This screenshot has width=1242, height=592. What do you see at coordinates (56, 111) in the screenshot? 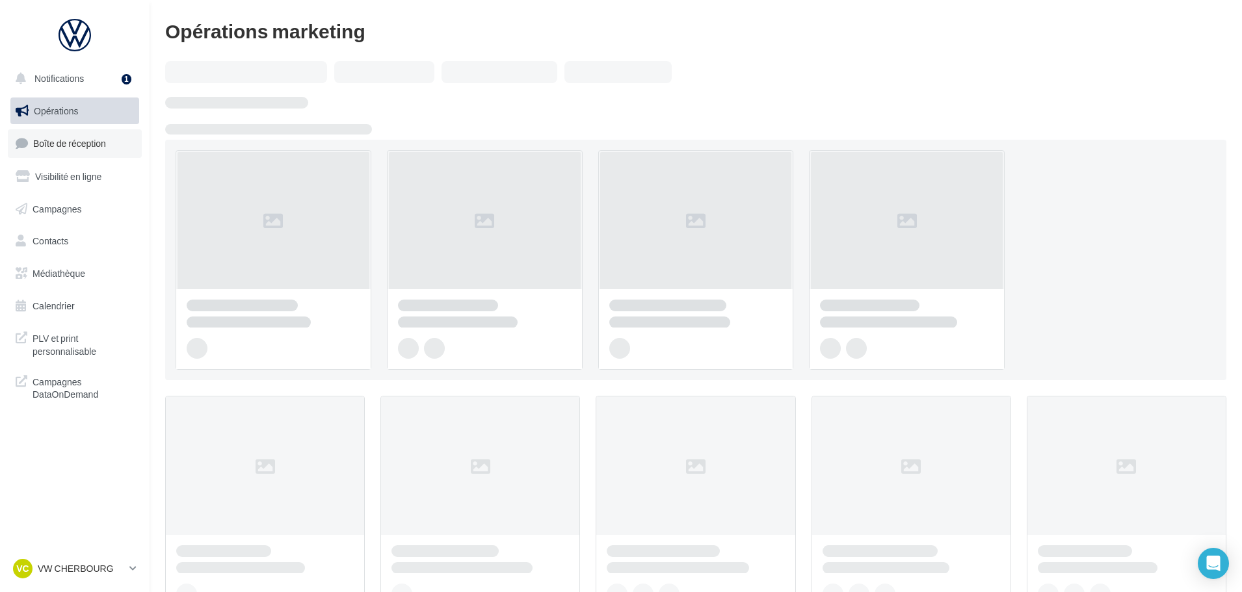
I see `span: Opérations` at bounding box center [56, 111].